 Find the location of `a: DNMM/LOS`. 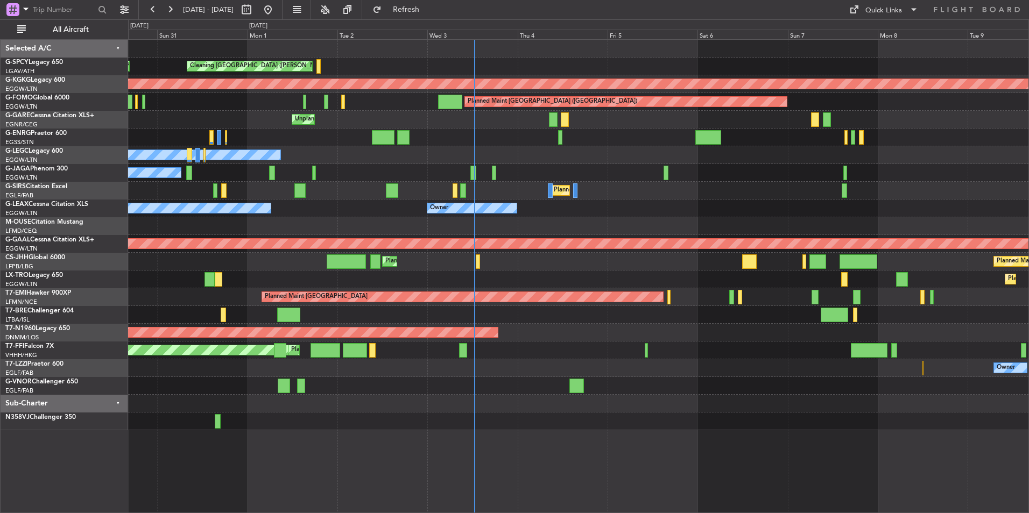

a: DNMM/LOS is located at coordinates (22, 337).